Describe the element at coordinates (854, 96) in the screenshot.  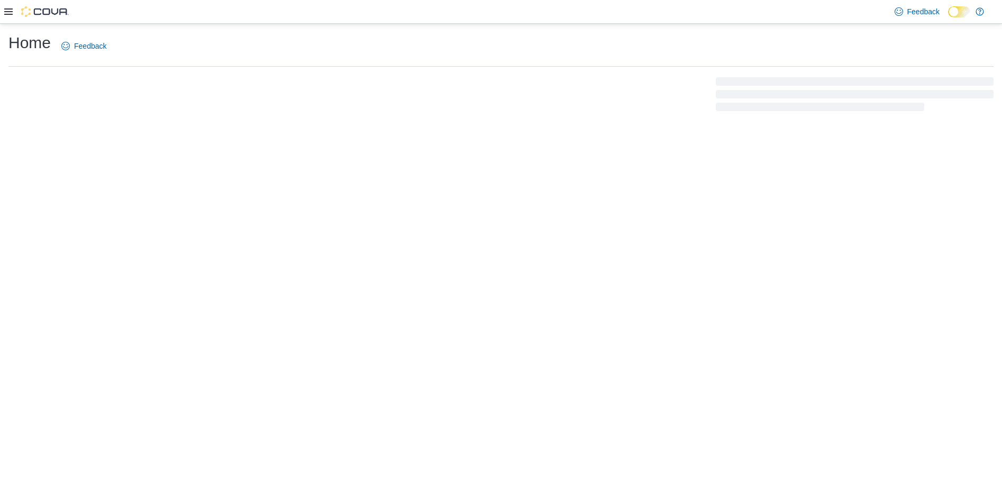
I see `span: Loading` at that location.